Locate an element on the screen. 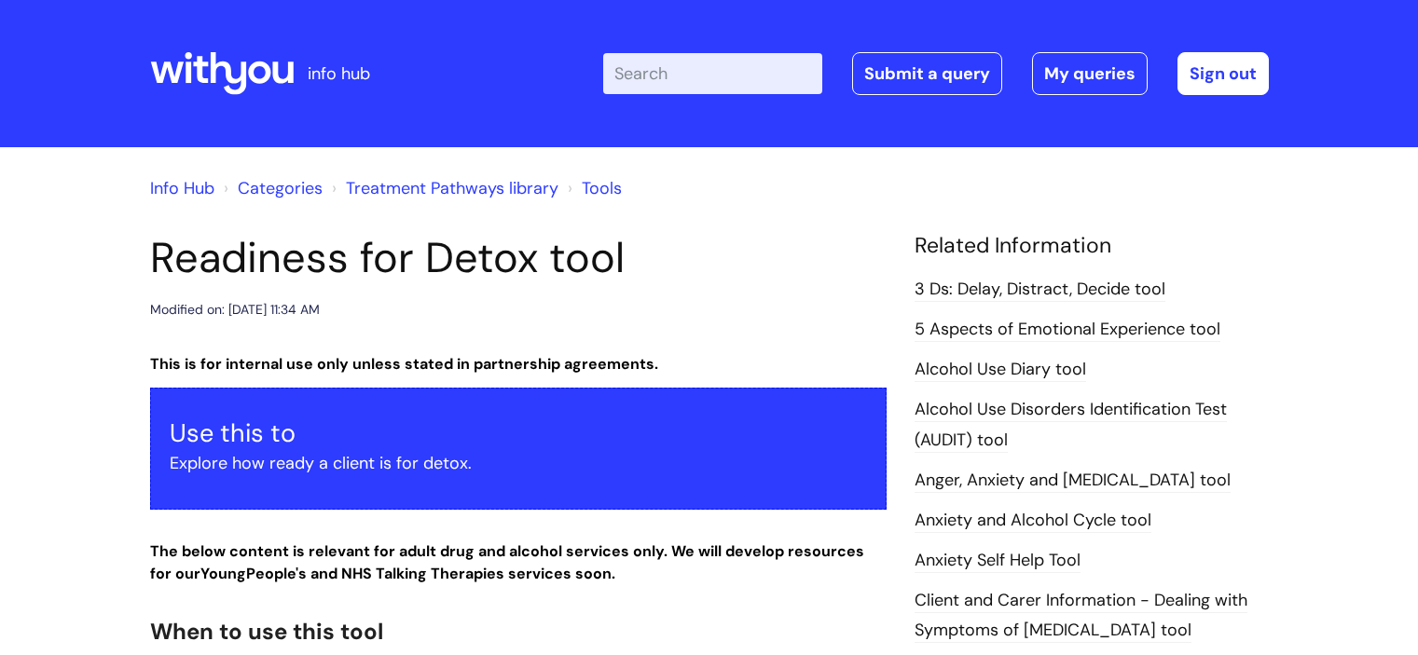 This screenshot has height=655, width=1418. h1: Readiness for Detox tool is located at coordinates (518, 258).